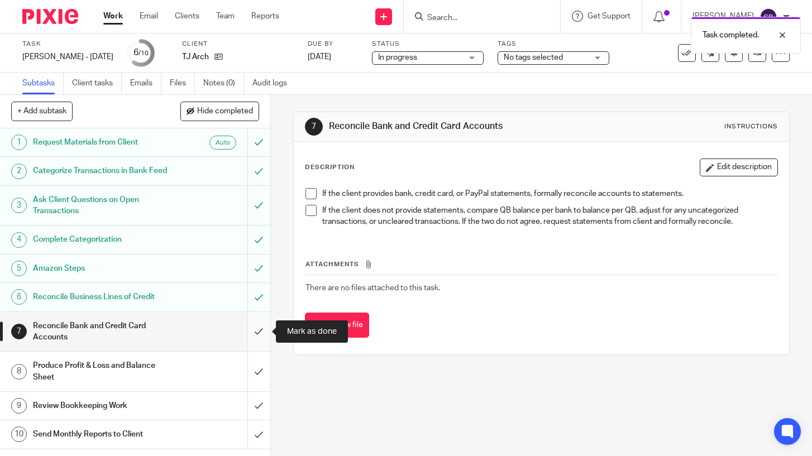 Image resolution: width=812 pixels, height=456 pixels. What do you see at coordinates (113, 16) in the screenshot?
I see `a: Work` at bounding box center [113, 16].